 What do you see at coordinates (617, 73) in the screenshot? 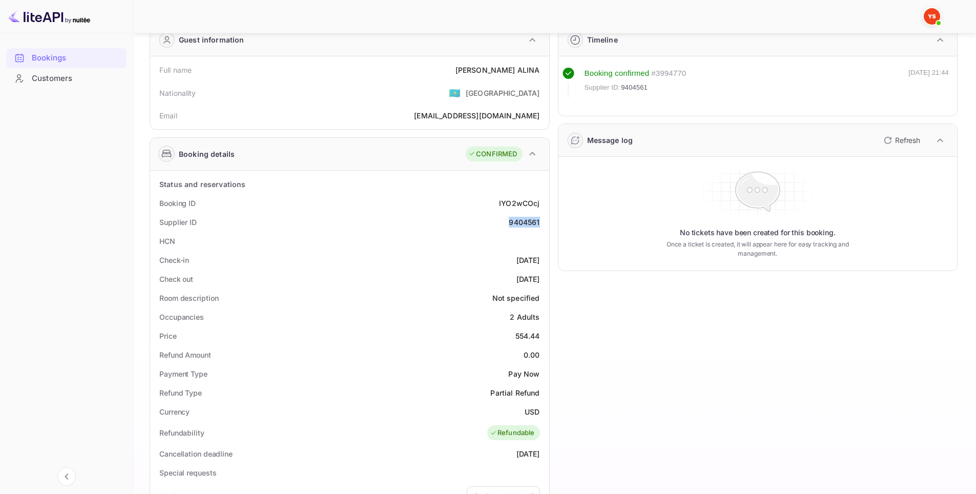
I see `div: Booking confirmed` at bounding box center [617, 73].